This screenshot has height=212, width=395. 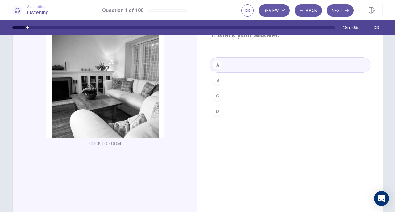 I want to click on h1: Listening, so click(x=38, y=13).